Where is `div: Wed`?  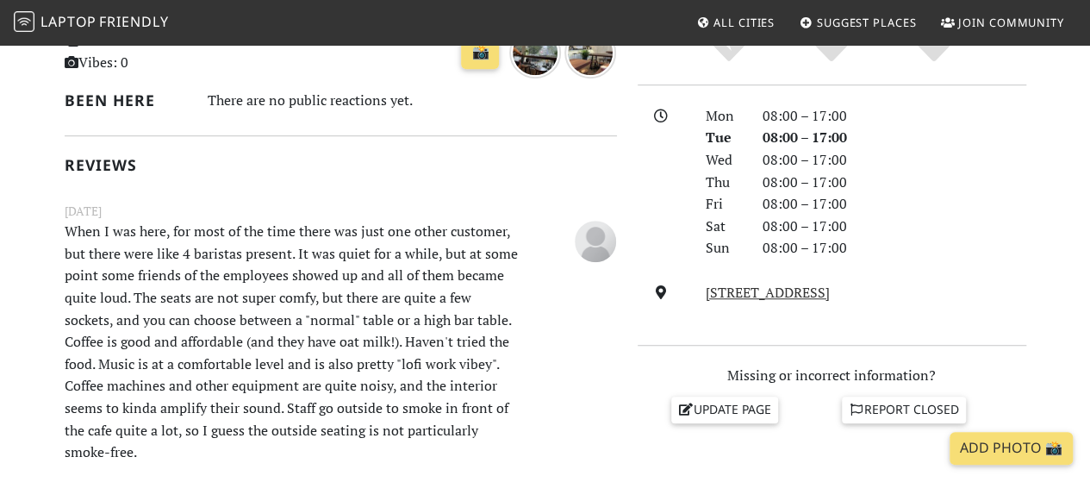 div: Wed is located at coordinates (724, 160).